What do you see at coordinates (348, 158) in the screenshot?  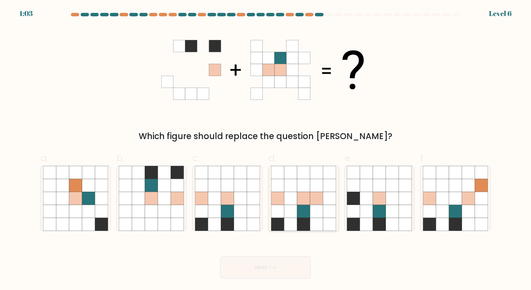 I see `span: e.` at bounding box center [348, 158].